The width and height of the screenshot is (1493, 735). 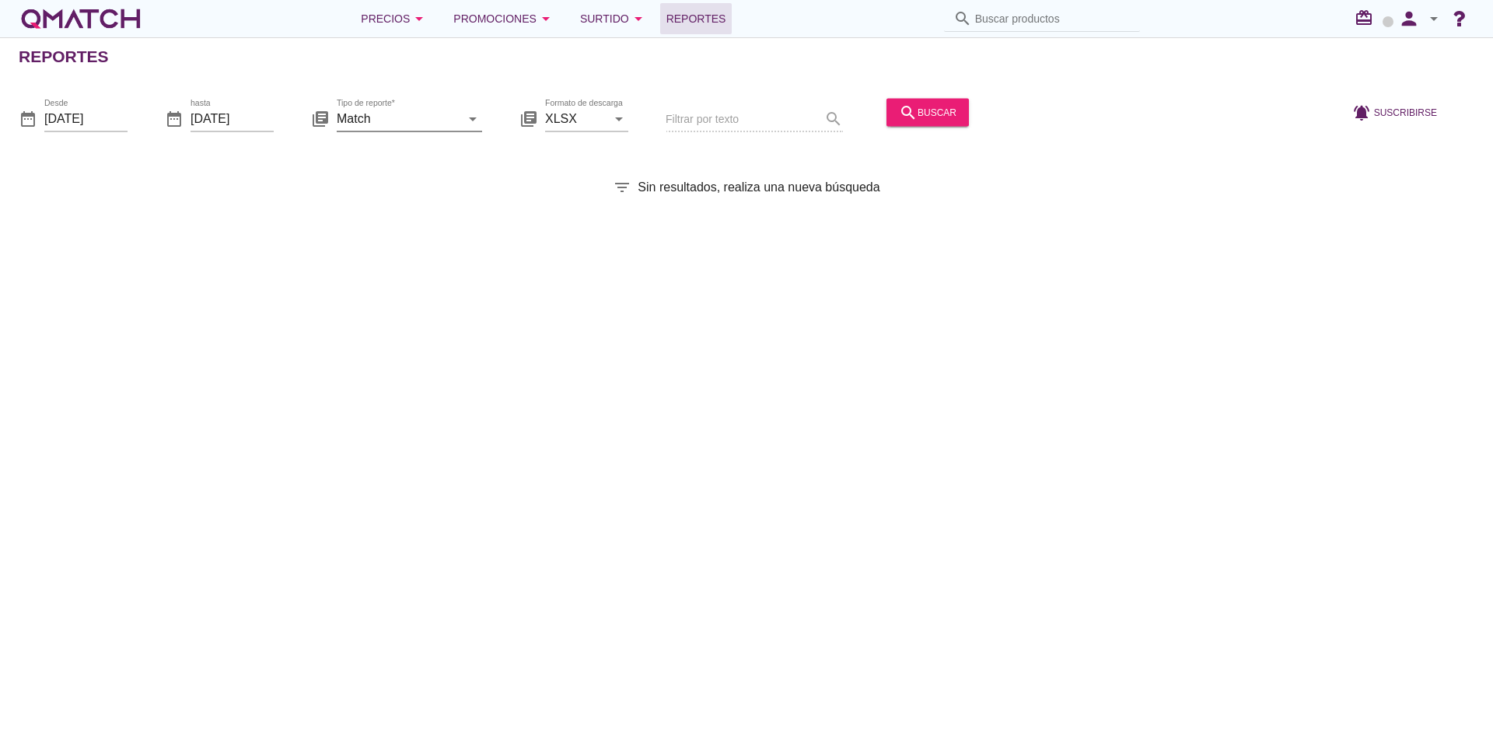 I want to click on div: Promociones, so click(x=504, y=19).